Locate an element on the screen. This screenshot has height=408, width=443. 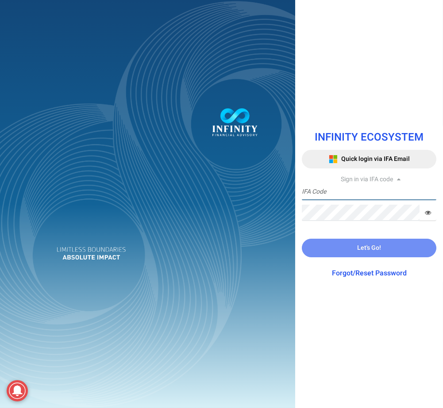
input: IFA Code is located at coordinates (369, 192).